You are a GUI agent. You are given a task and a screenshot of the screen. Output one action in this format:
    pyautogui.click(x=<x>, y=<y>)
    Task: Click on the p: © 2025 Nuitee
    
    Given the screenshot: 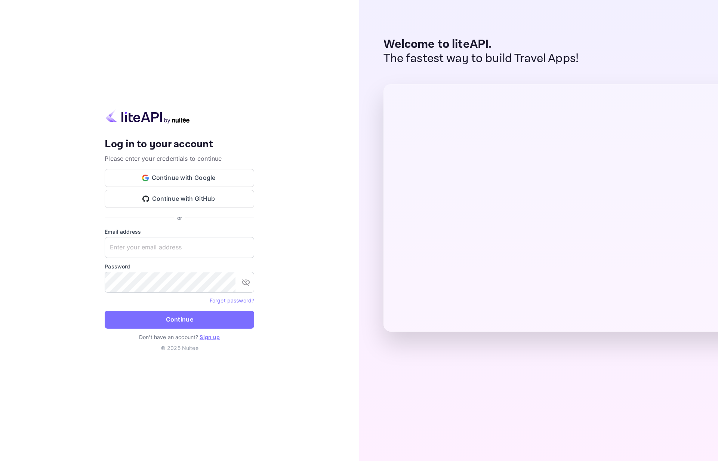 What is the action you would take?
    pyautogui.click(x=179, y=347)
    